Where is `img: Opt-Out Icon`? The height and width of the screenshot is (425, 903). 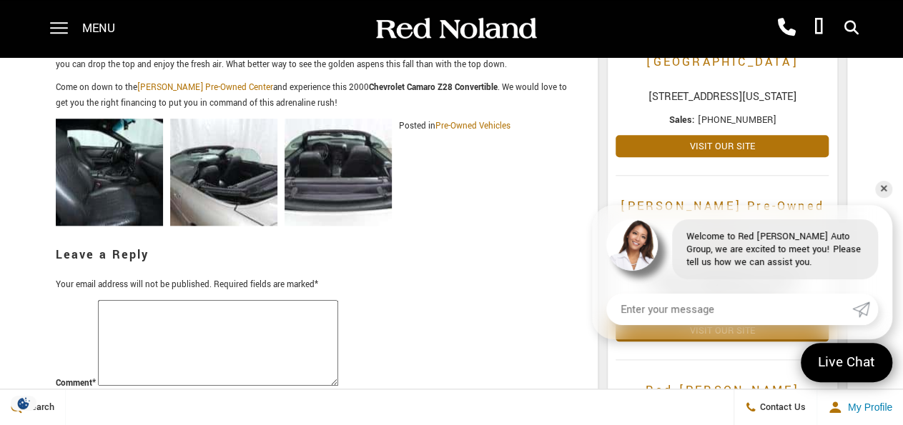
img: Opt-Out Icon is located at coordinates (24, 403).